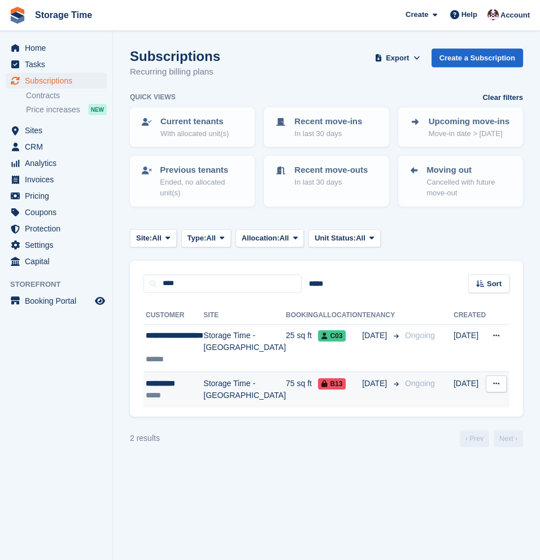  I want to click on span: Unit Status:, so click(335, 238).